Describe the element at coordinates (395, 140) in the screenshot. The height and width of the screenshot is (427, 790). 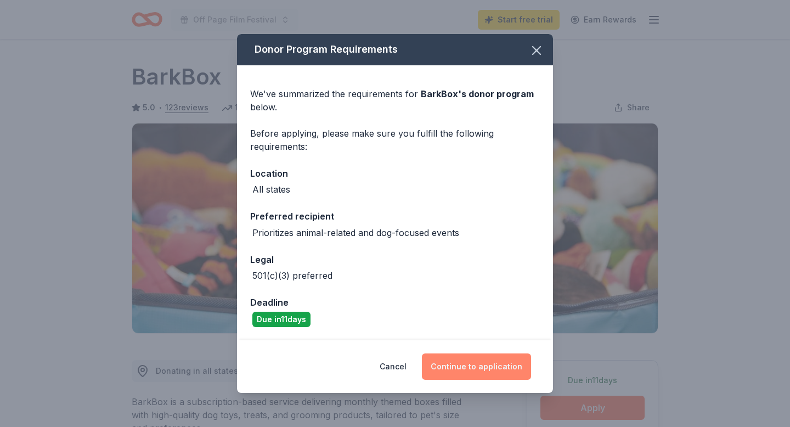
I see `div: Before applying, please make sure you fulfill the following requirements:` at that location.